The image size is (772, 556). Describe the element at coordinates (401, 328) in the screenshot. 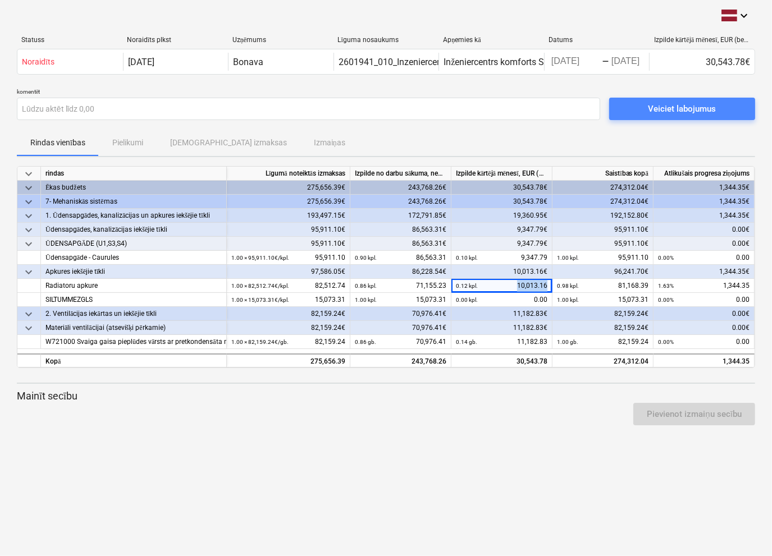

I see `div: 70,976.41€` at that location.